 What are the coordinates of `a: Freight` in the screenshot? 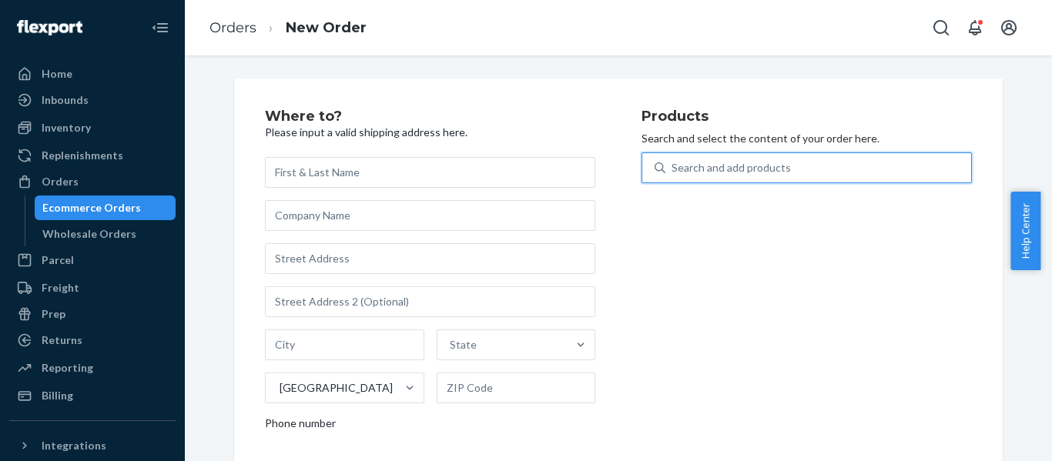 It's located at (92, 288).